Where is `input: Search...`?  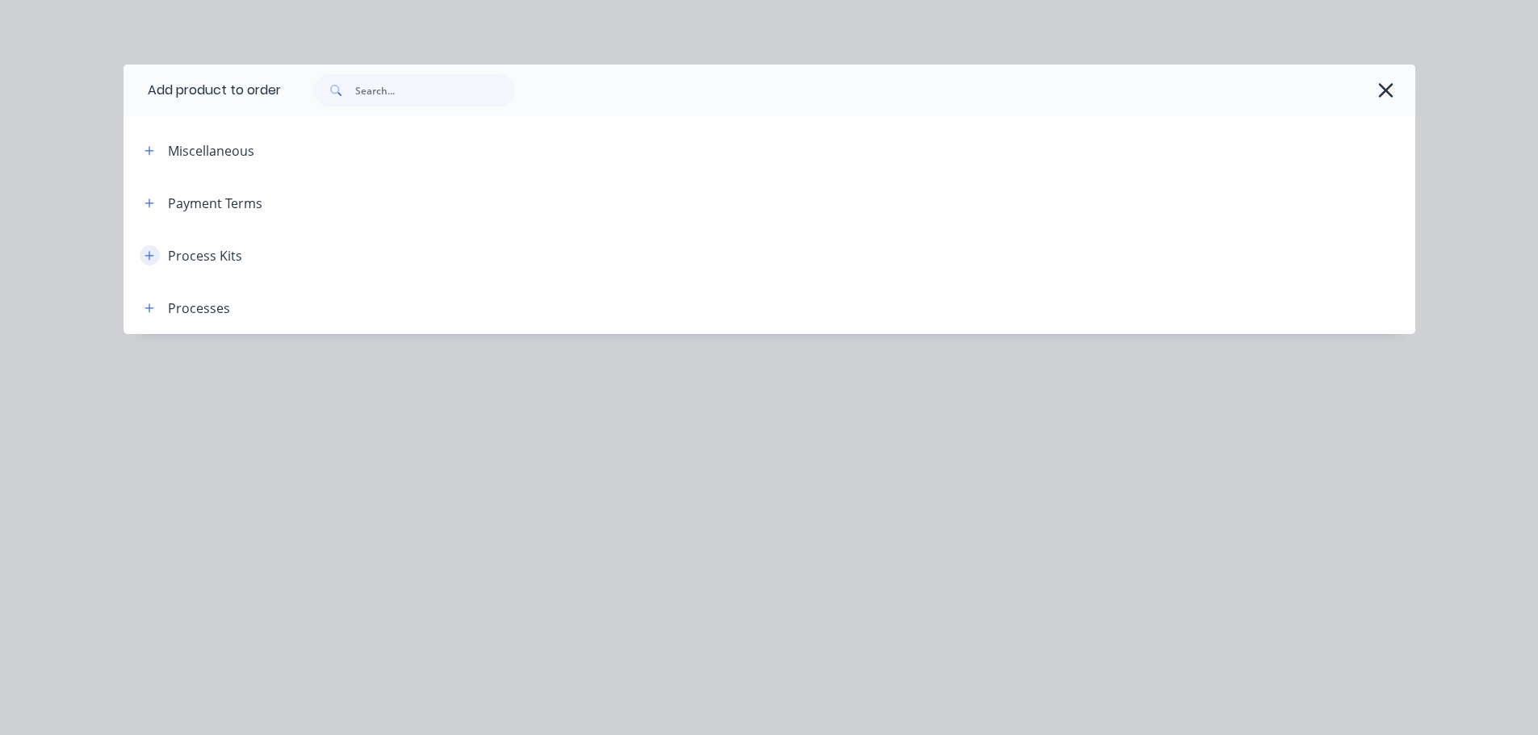
input: Search... is located at coordinates (435, 90).